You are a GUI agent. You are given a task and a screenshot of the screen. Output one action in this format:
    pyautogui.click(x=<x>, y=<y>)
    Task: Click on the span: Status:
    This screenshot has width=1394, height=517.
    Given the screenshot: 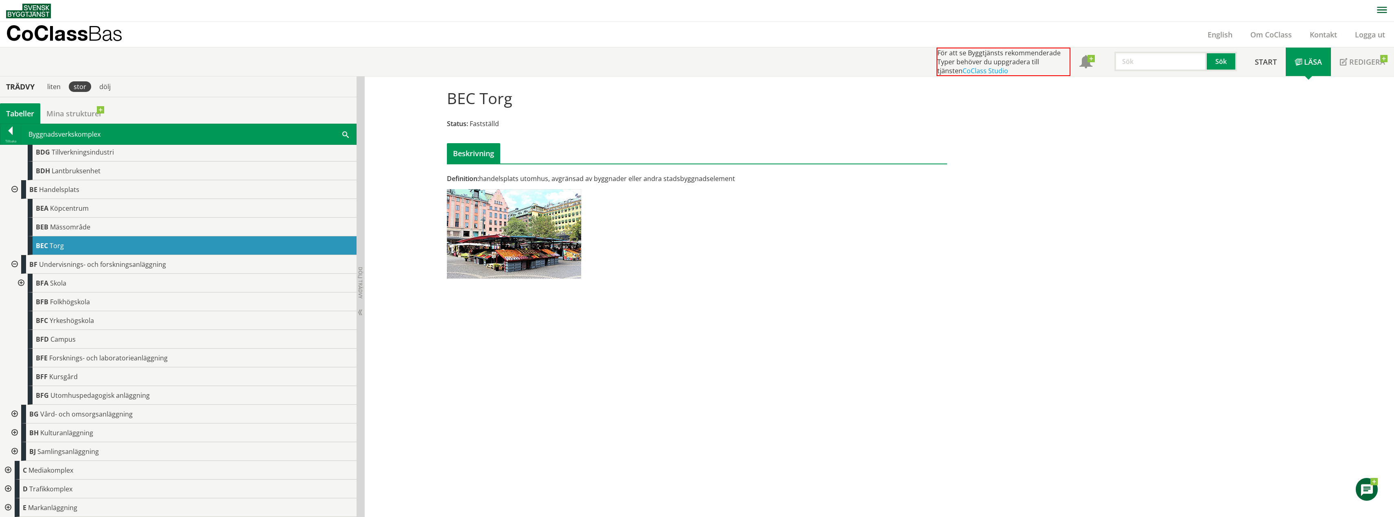 What is the action you would take?
    pyautogui.click(x=457, y=124)
    